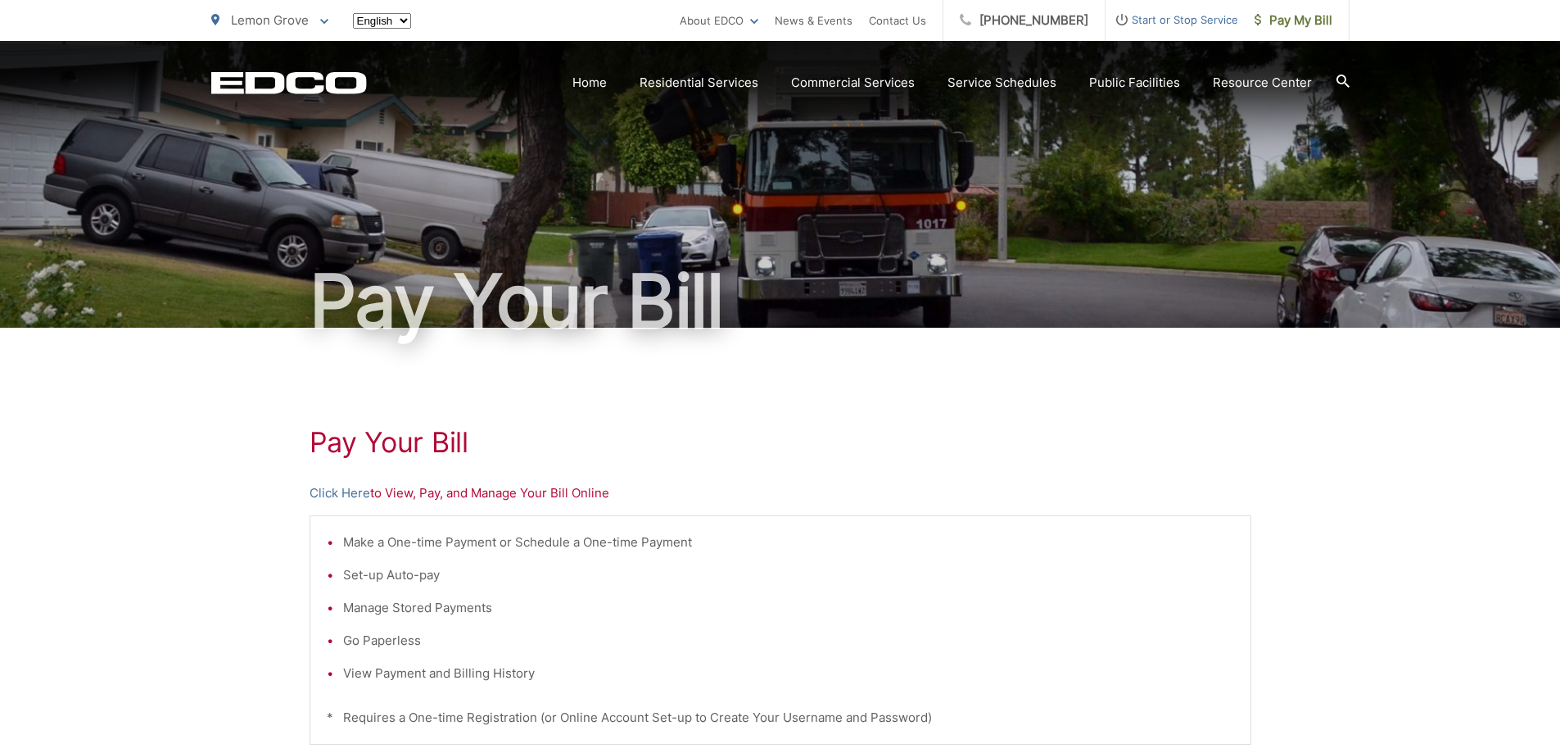 Image resolution: width=1560 pixels, height=753 pixels. I want to click on a: Resource Center, so click(1262, 83).